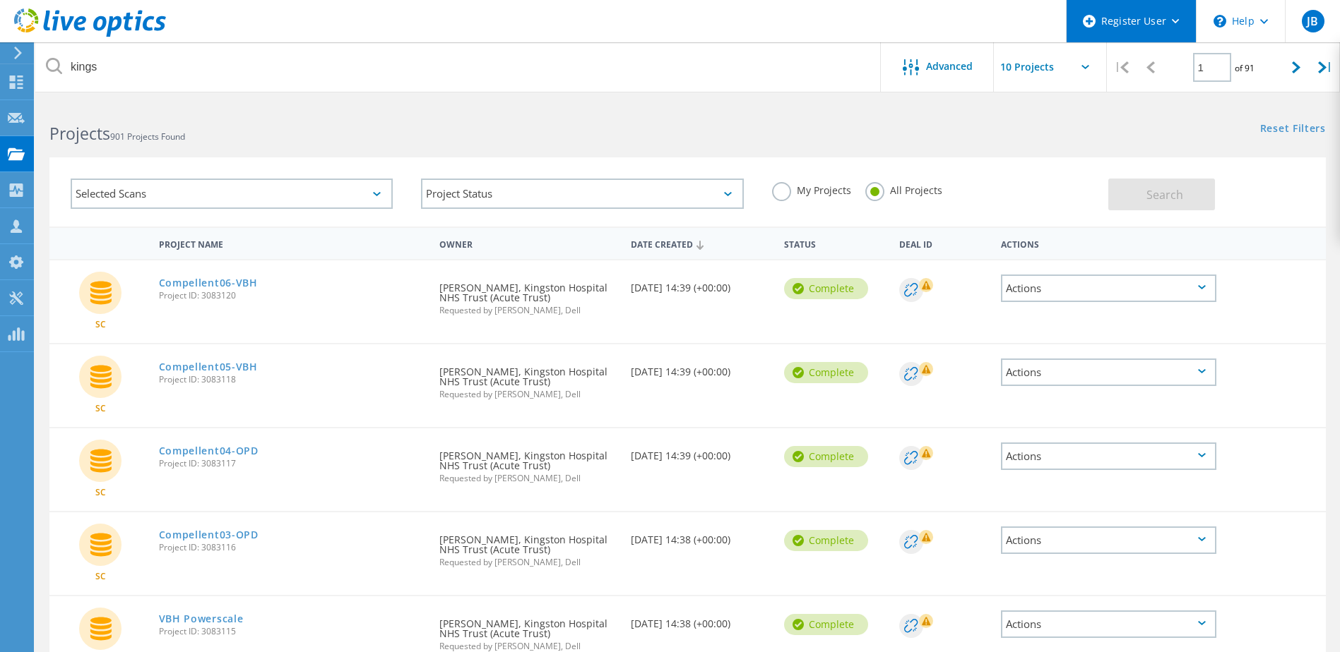  I want to click on div: Date Created, so click(700, 244).